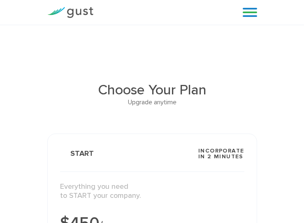 The image size is (304, 223). Describe the element at coordinates (152, 90) in the screenshot. I see `h1: Choose Your Plan` at that location.